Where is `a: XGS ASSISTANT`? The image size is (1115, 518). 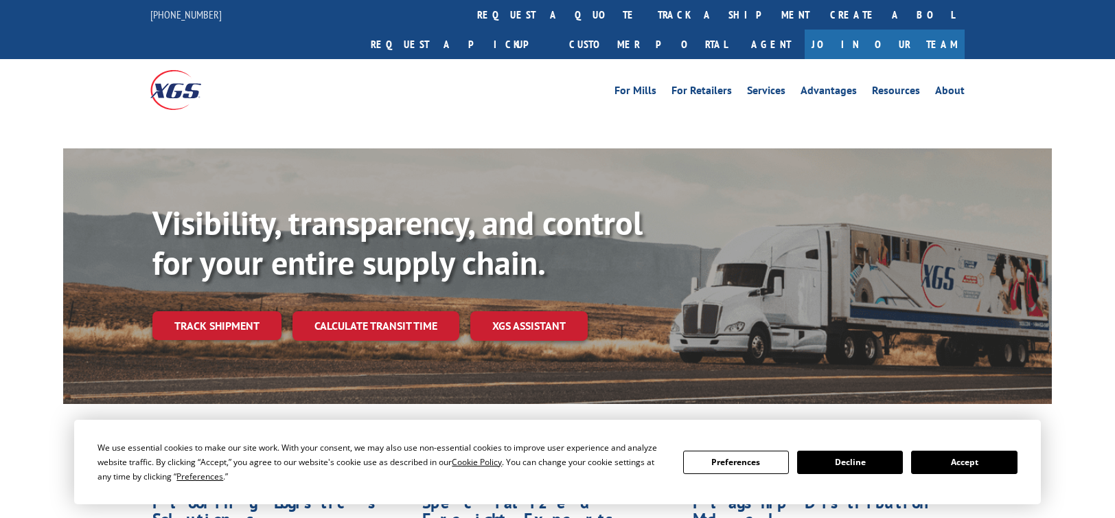
a: XGS ASSISTANT is located at coordinates (529, 325).